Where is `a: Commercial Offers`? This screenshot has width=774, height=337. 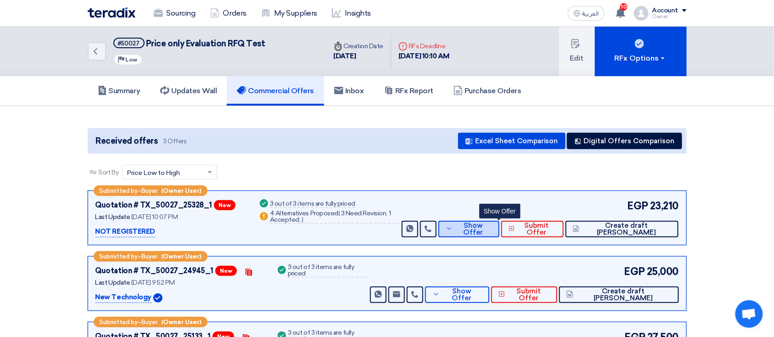
a: Commercial Offers is located at coordinates (275, 91).